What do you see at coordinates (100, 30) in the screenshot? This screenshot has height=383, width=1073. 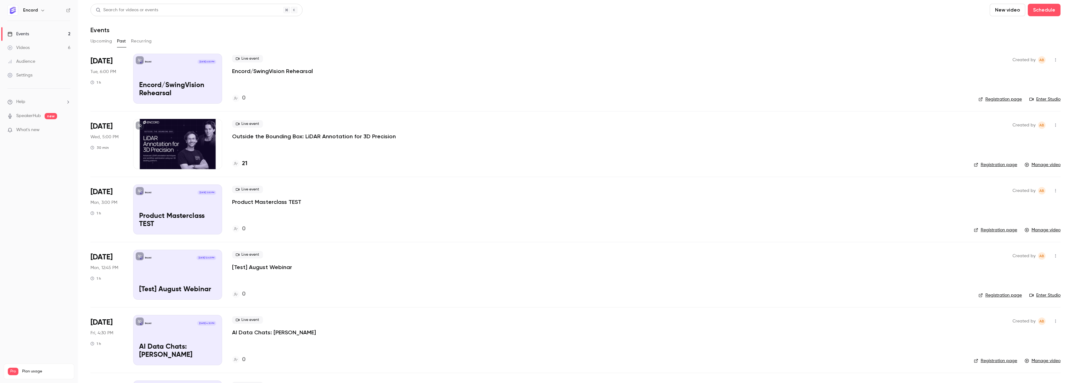 I see `h1: Events` at bounding box center [100, 30].